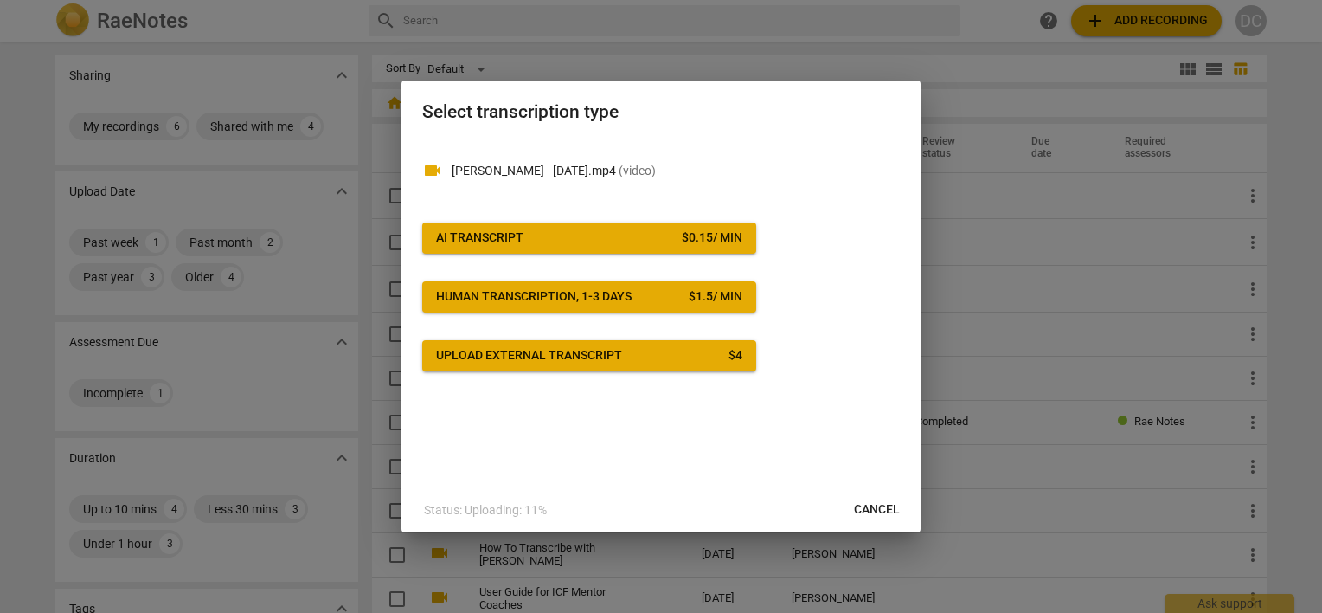 The height and width of the screenshot is (613, 1322). I want to click on div: Upload external transcript, so click(529, 356).